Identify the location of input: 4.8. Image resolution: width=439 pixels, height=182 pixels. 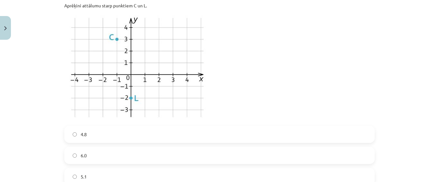
(75, 135).